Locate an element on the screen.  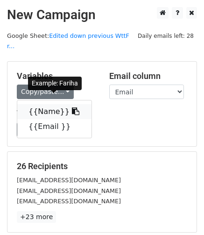
h5: Variables is located at coordinates (56, 76).